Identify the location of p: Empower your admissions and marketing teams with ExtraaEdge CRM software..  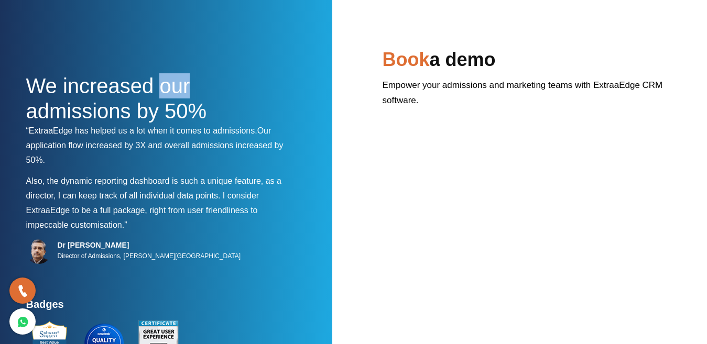
(532, 96).